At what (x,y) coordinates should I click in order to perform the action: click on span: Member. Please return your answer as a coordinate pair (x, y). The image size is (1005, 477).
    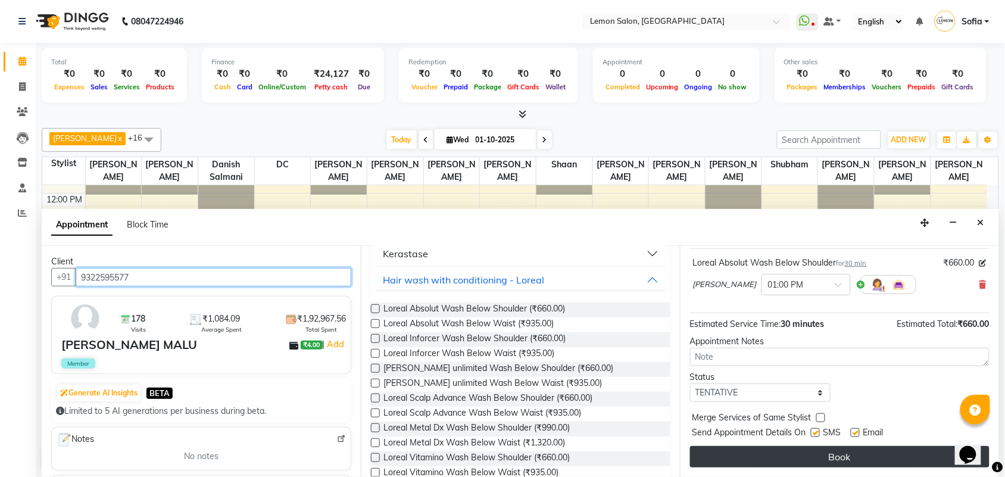
    Looking at the image, I should click on (78, 363).